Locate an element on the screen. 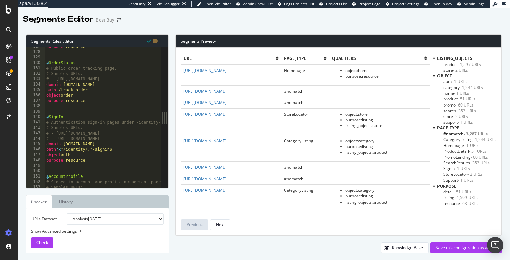 The width and height of the screenshot is (510, 260). div: 128 is located at coordinates (35, 52).